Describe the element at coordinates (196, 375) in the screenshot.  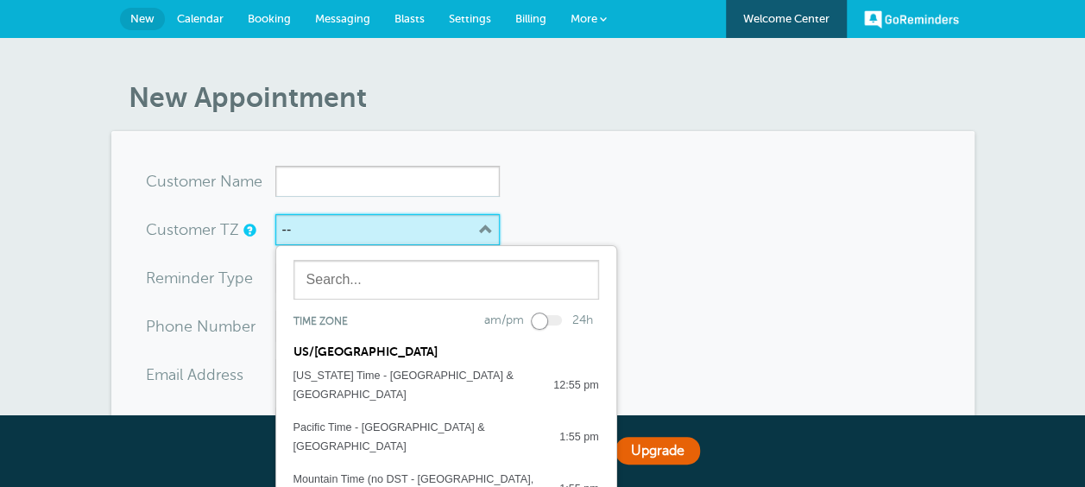
I see `span: il Add` at that location.